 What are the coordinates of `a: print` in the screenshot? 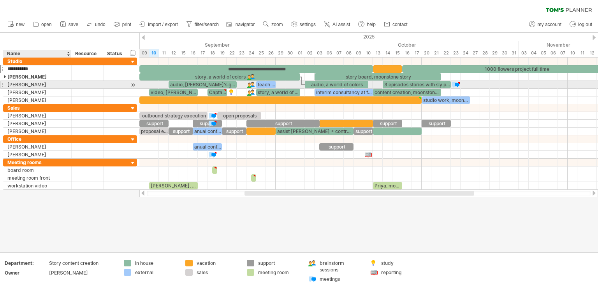 It's located at (123, 25).